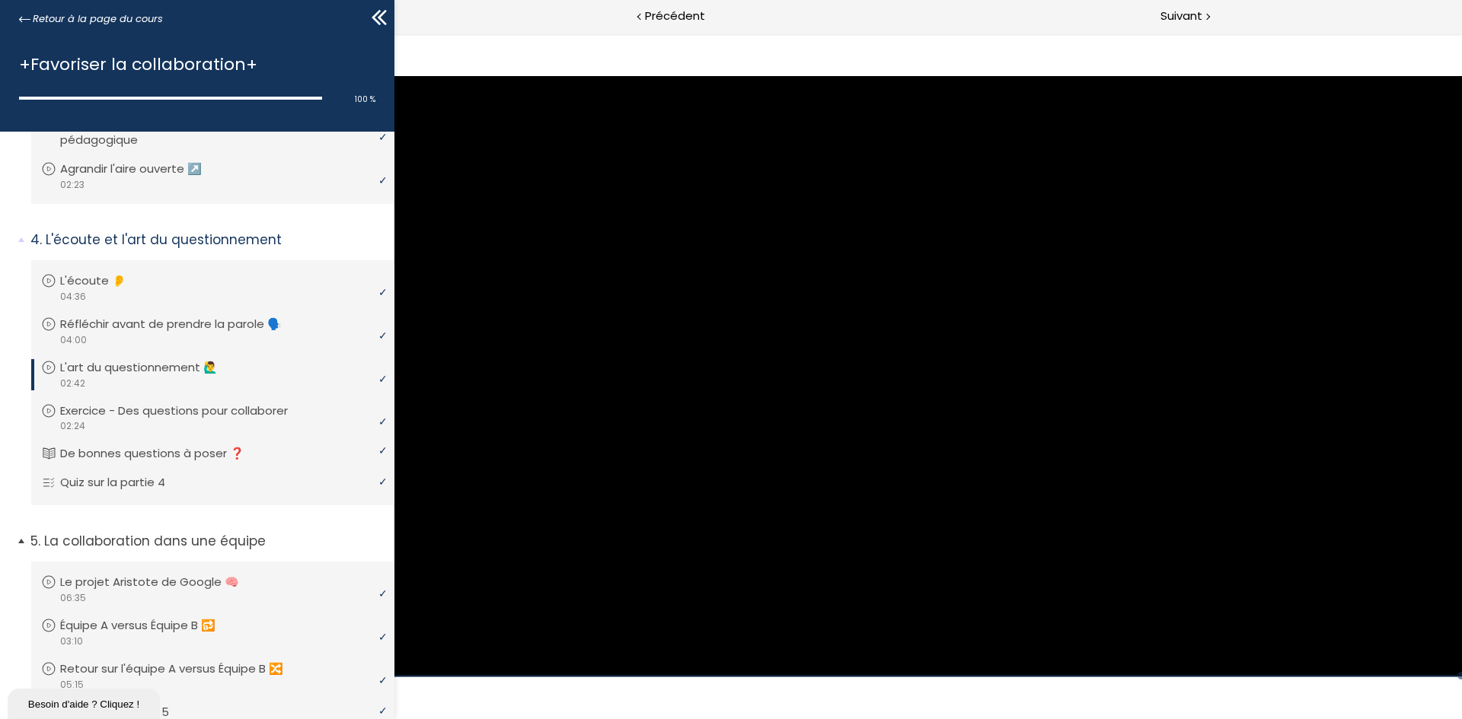  Describe the element at coordinates (91, 19) in the screenshot. I see `a: Retour à la page du cours` at that location.